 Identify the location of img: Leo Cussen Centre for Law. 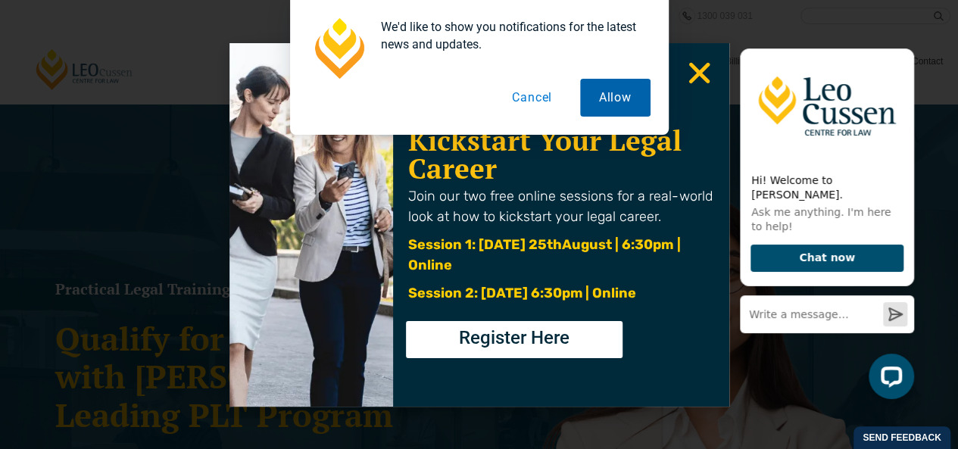
(99, 70).